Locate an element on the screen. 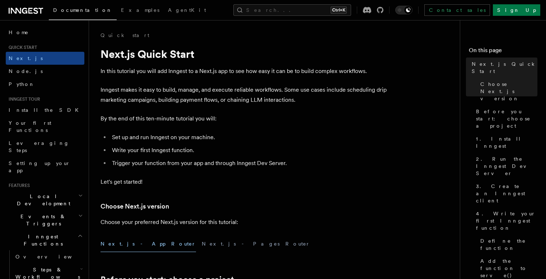 The image size is (546, 279). p: Inngest makes it easy to build, manage, and execute reliable workflows. Some use cases include sc... is located at coordinates (244, 95).